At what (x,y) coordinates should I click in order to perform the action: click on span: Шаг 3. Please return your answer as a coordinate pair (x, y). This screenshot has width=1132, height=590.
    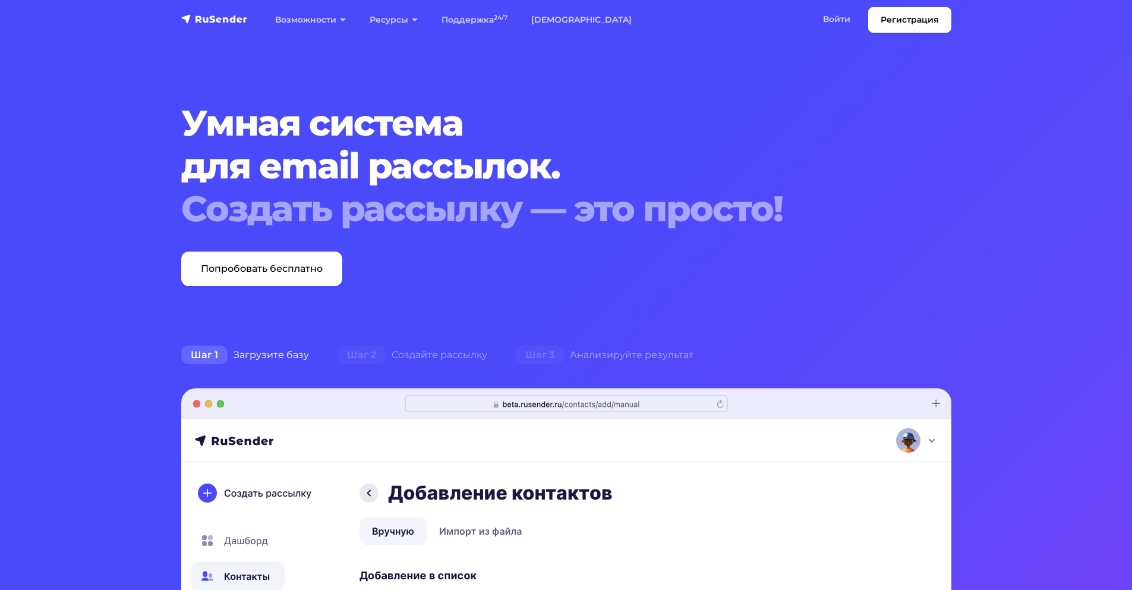
    Looking at the image, I should click on (540, 355).